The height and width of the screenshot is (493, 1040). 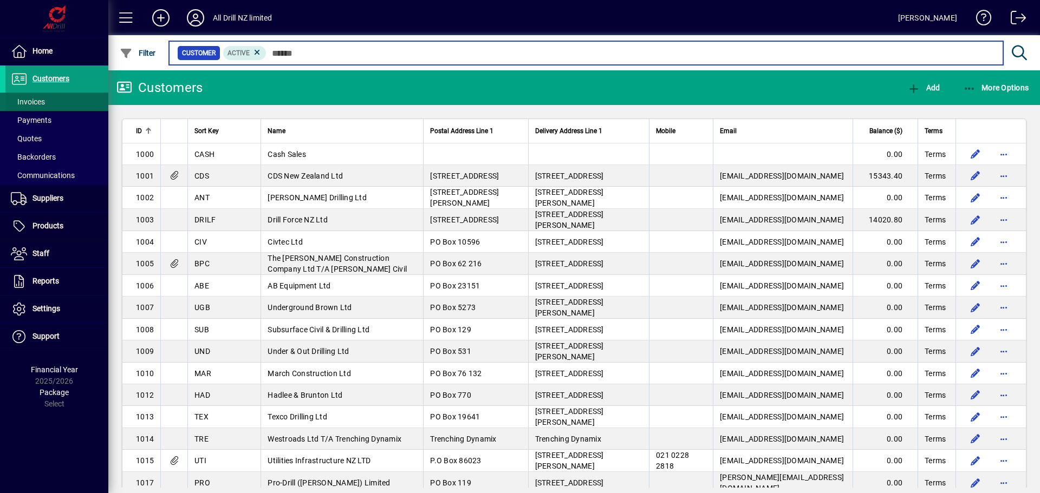 What do you see at coordinates (57, 282) in the screenshot?
I see `a: Reports` at bounding box center [57, 282].